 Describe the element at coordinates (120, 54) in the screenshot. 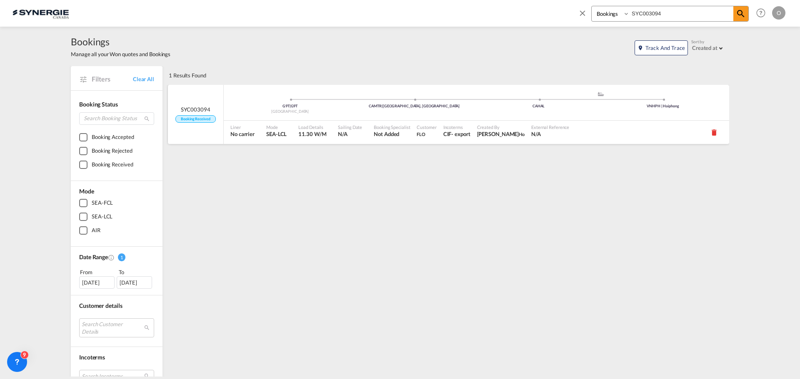

I see `span: Manage all your Won quotes and Bookings` at that location.